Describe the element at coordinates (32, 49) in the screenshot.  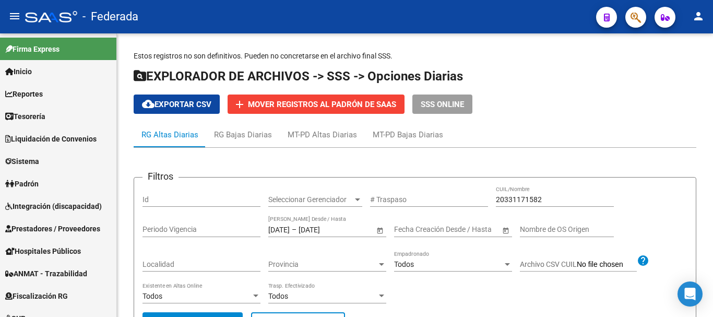
I see `span: Firma Express` at that location.